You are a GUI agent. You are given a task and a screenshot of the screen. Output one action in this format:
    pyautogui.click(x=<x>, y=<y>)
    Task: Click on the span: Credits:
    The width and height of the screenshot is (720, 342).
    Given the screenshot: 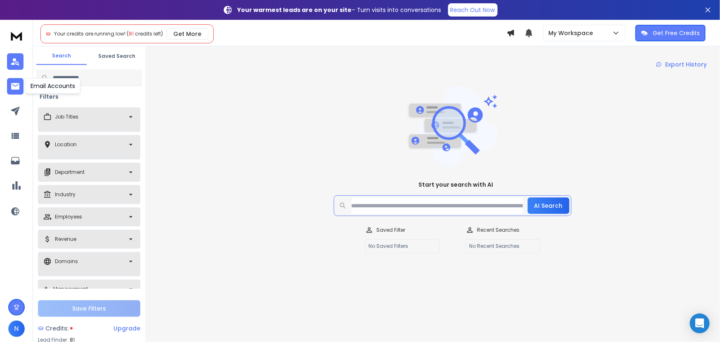 What is the action you would take?
    pyautogui.click(x=57, y=328)
    